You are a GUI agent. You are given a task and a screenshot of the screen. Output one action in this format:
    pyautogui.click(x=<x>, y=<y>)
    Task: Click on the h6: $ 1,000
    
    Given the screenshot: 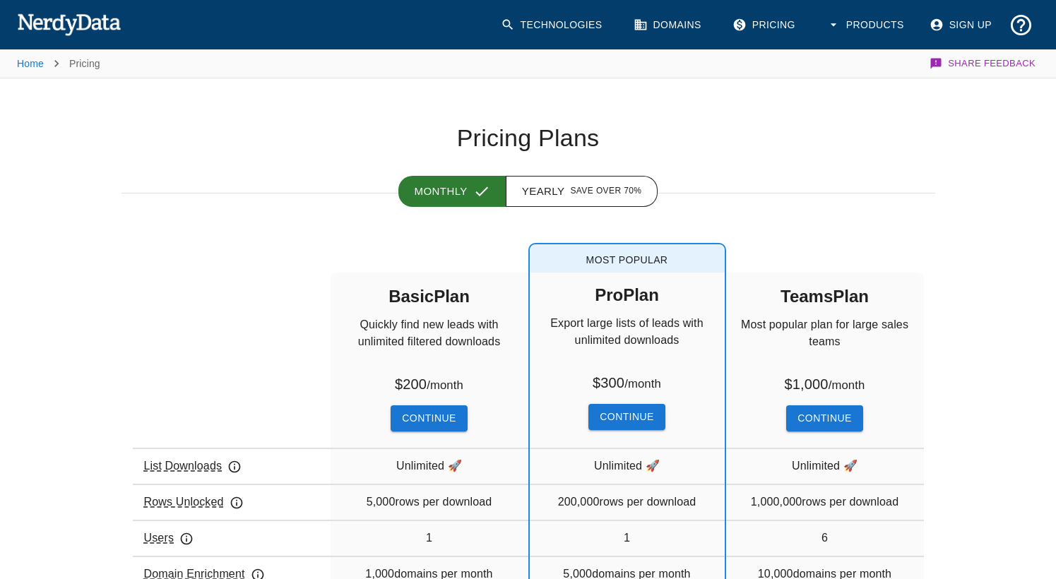 What is the action you would take?
    pyautogui.click(x=825, y=384)
    